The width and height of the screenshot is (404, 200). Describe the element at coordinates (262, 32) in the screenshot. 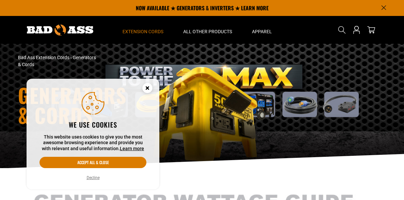

I see `span: Apparel` at that location.